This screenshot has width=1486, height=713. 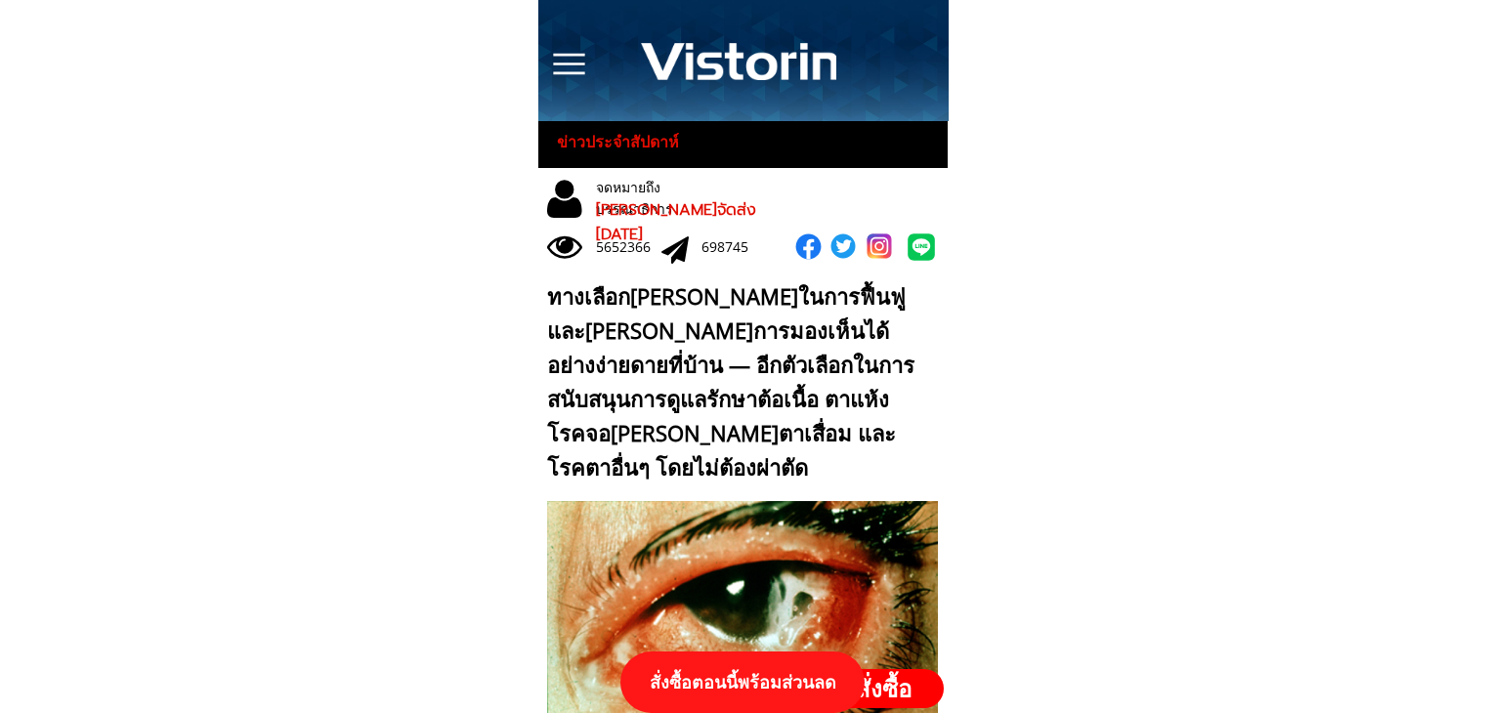 What do you see at coordinates (666, 198) in the screenshot?
I see `div: จดหมายถึงบรรณาธิการ` at bounding box center [666, 198].